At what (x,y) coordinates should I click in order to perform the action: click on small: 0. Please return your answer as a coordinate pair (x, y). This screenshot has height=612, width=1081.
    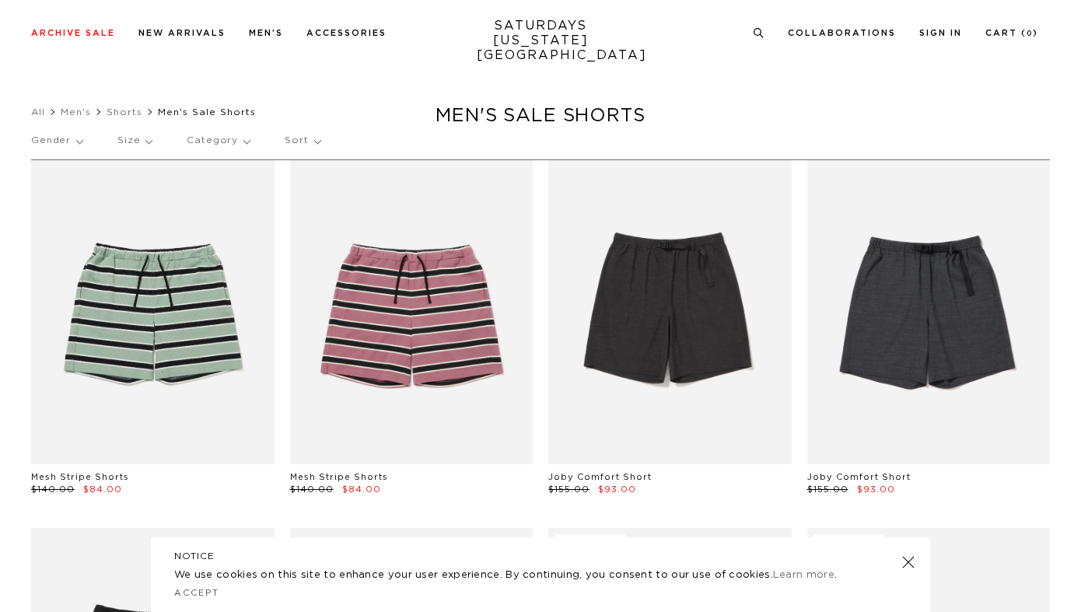
    Looking at the image, I should click on (1030, 33).